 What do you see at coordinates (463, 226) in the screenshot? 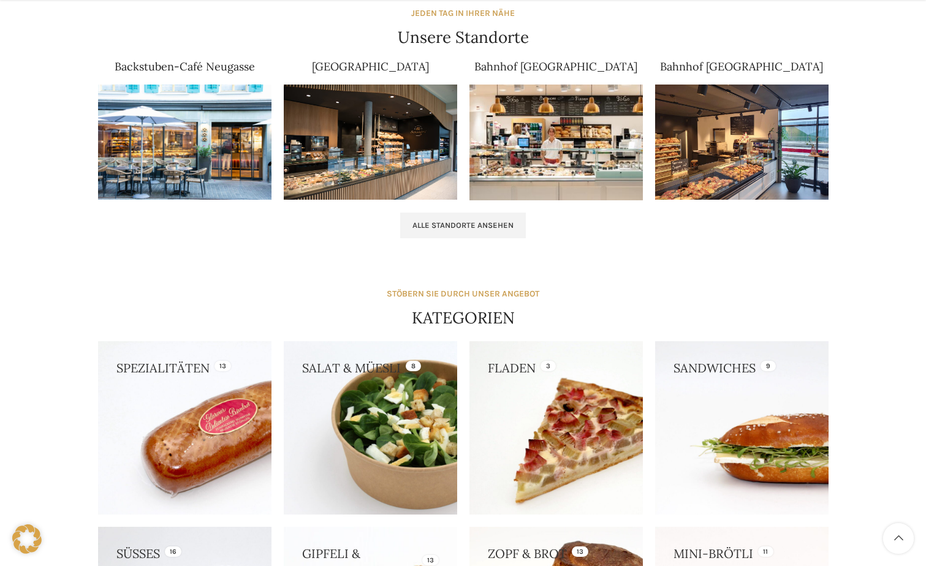
I see `a: Alle Standorte ansehen` at bounding box center [463, 226].